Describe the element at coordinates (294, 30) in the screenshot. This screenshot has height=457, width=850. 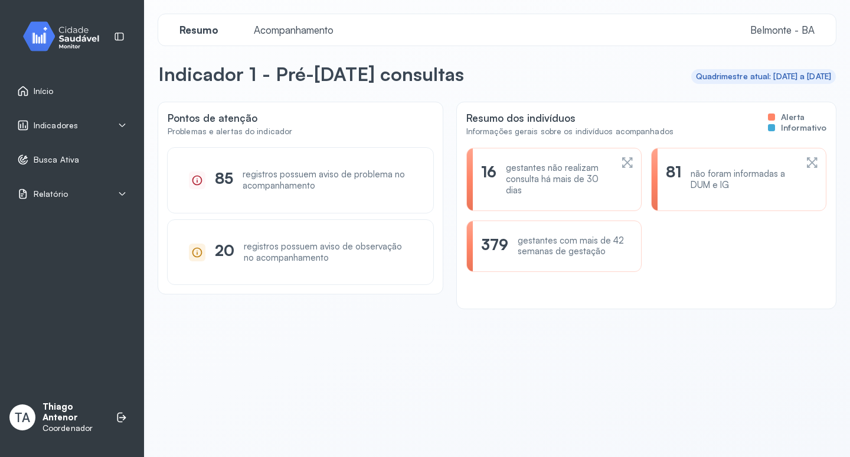
I see `span: Acompanhamento` at that location.